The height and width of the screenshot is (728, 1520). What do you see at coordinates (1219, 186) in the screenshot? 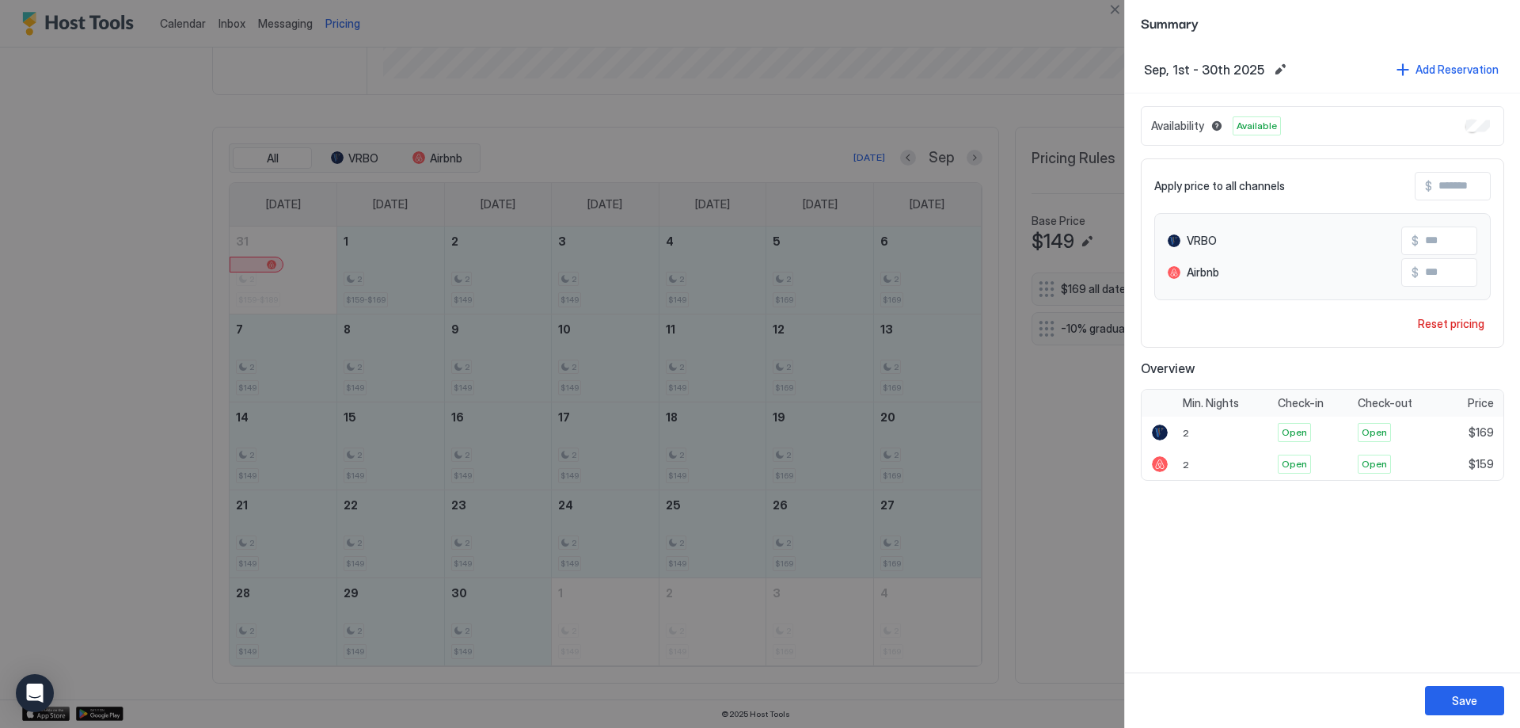
I see `span: Apply price to all channels` at bounding box center [1219, 186].